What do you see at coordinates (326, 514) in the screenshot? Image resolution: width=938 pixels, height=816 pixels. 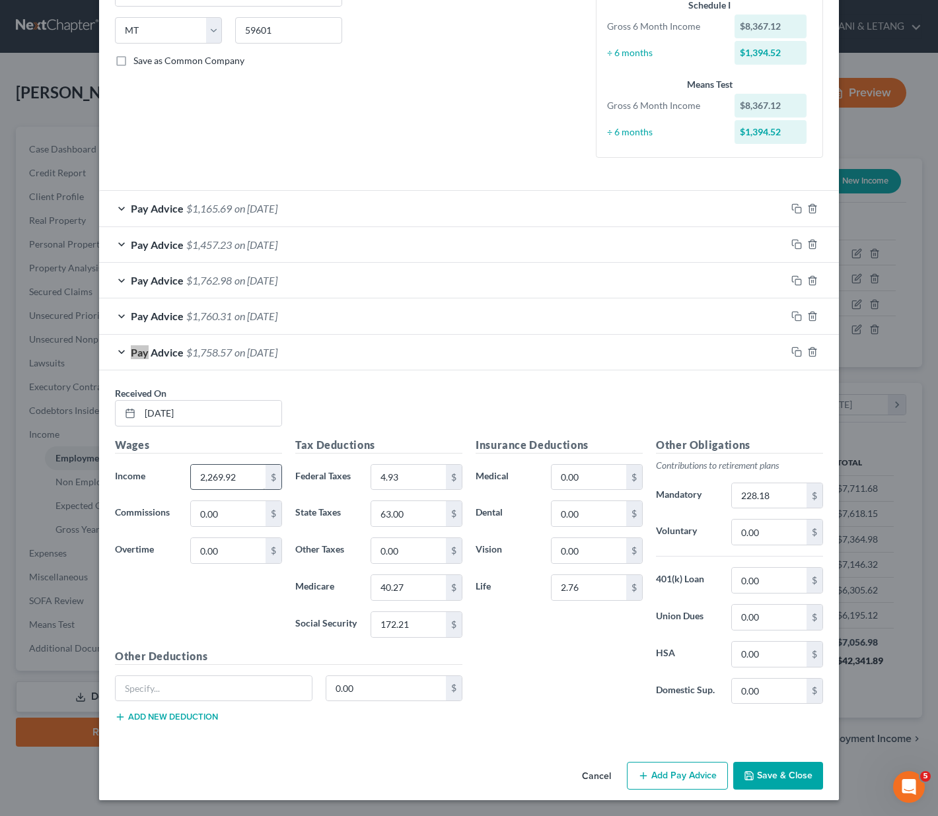 I see `label: State Taxes` at bounding box center [326, 514].